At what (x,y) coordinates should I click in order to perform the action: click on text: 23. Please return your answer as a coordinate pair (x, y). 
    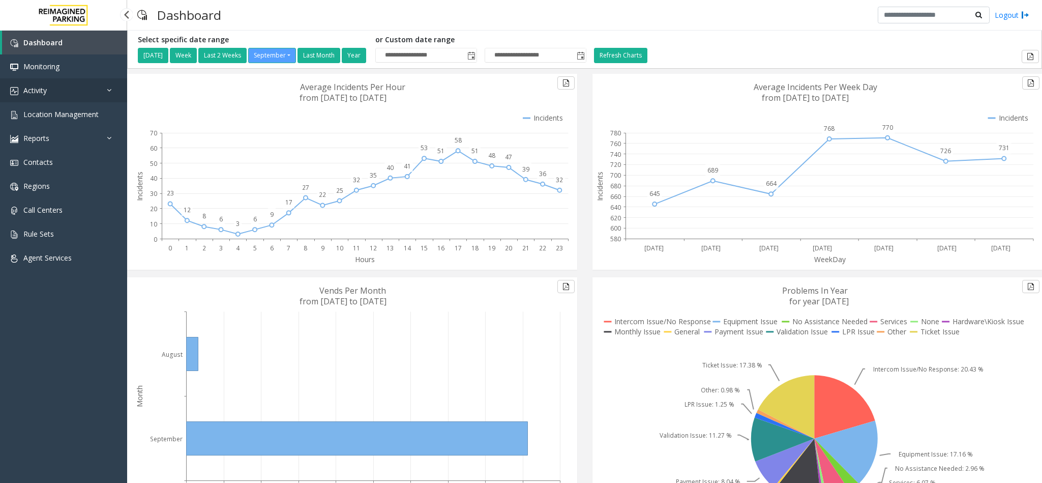
    Looking at the image, I should click on (170, 193).